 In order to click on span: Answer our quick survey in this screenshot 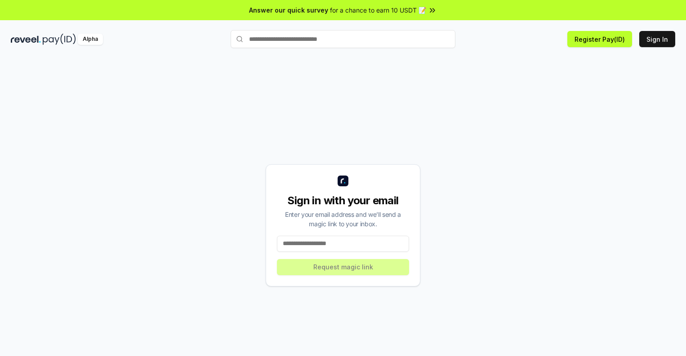, I will do `click(289, 10)`.